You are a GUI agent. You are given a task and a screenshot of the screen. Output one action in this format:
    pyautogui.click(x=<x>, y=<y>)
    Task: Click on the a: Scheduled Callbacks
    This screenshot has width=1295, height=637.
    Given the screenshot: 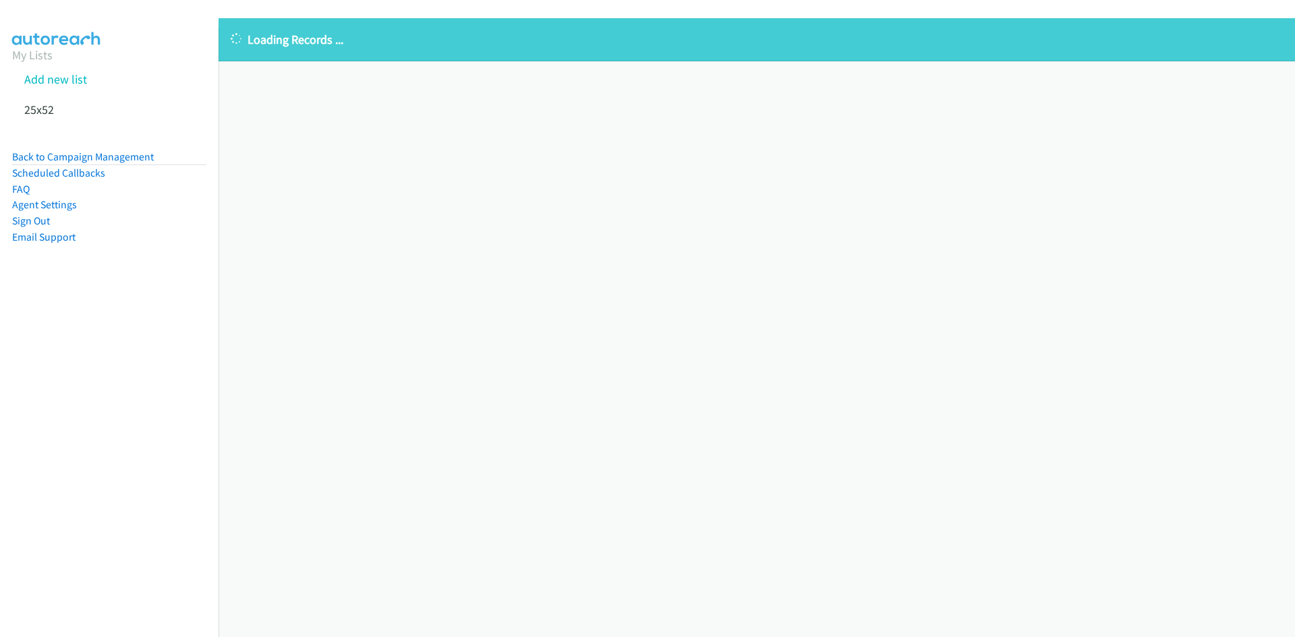 What is the action you would take?
    pyautogui.click(x=59, y=173)
    